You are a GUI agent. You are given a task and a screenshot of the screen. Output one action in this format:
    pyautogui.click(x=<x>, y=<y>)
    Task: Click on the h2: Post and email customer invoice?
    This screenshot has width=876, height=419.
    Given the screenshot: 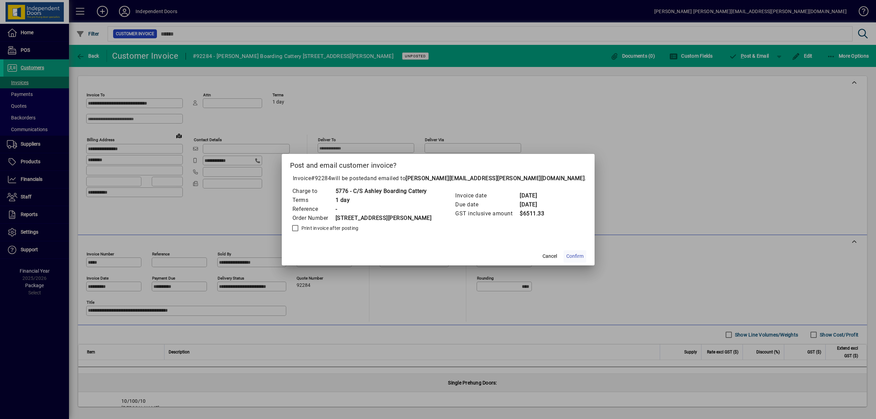 What is the action you would take?
    pyautogui.click(x=438, y=164)
    